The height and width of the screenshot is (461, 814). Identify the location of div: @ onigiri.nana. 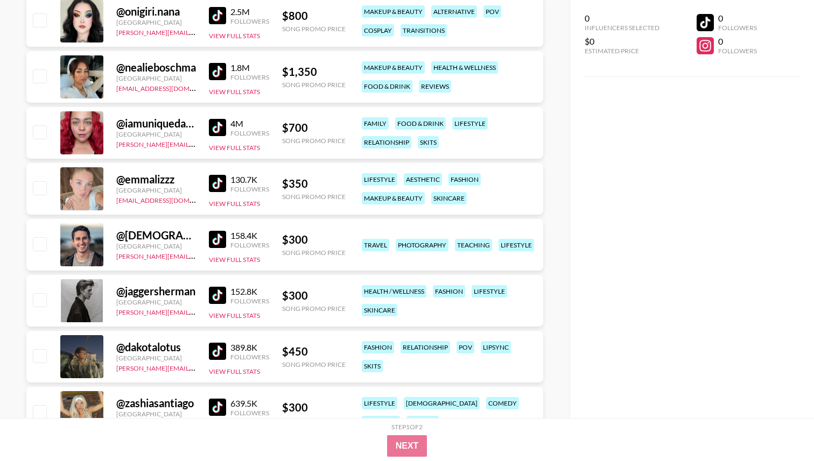
(156, 11).